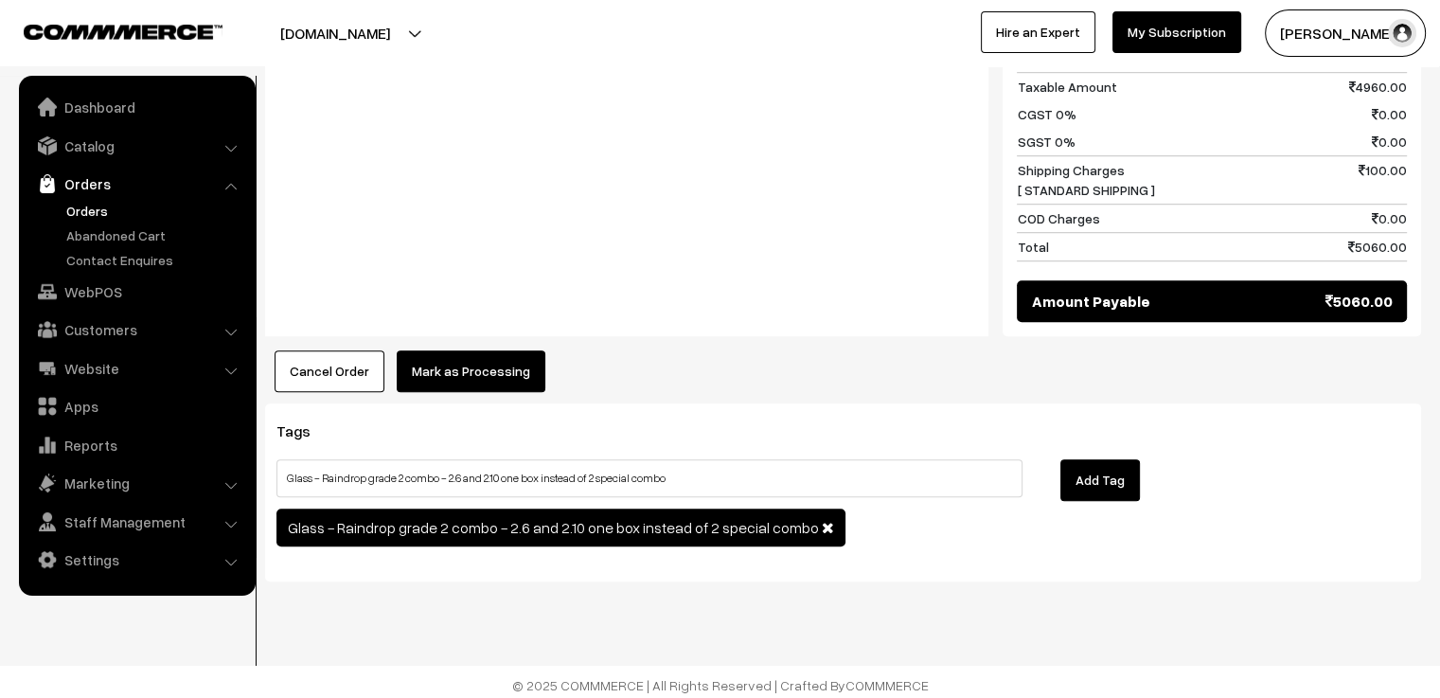 The image size is (1440, 698). What do you see at coordinates (329, 371) in the screenshot?
I see `button: Cancel Order` at bounding box center [329, 371].